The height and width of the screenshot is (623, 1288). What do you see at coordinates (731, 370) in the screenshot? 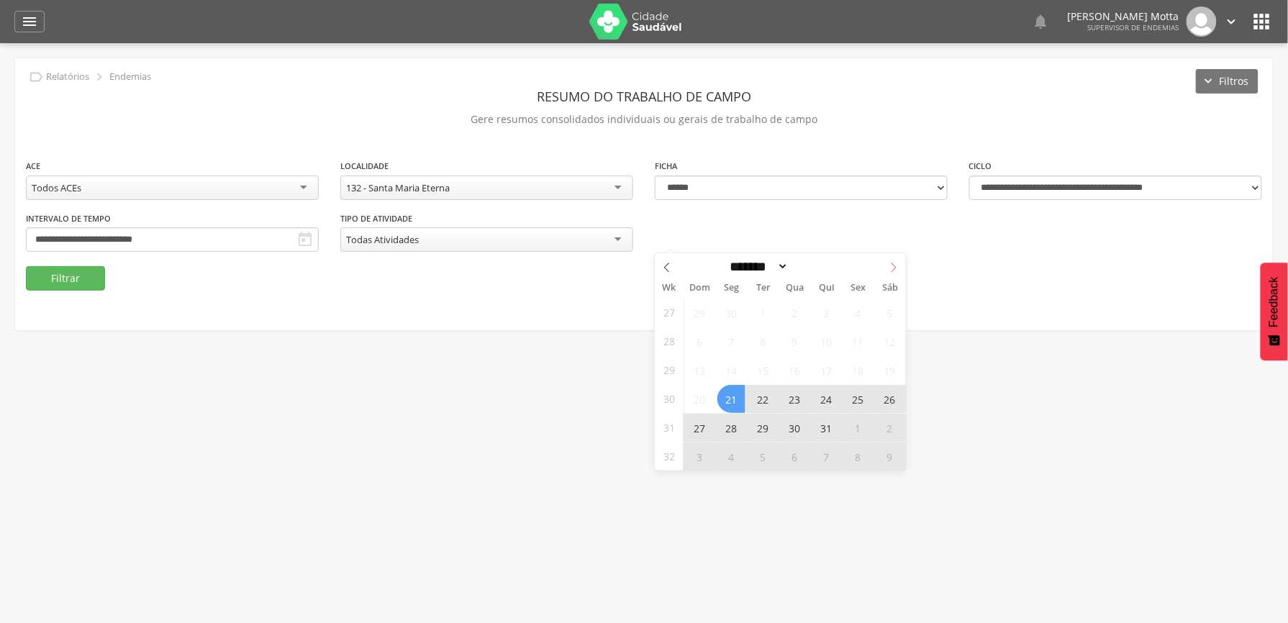
I see `span: Julho 14, 2025` at bounding box center [731, 370].